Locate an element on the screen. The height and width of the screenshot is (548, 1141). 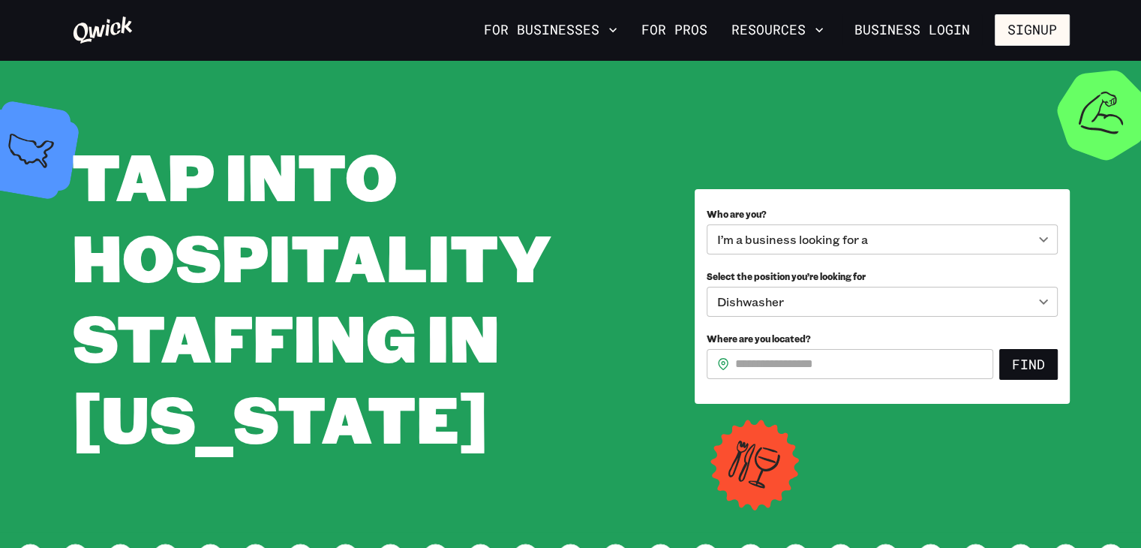
button: Signup is located at coordinates (1032, 30).